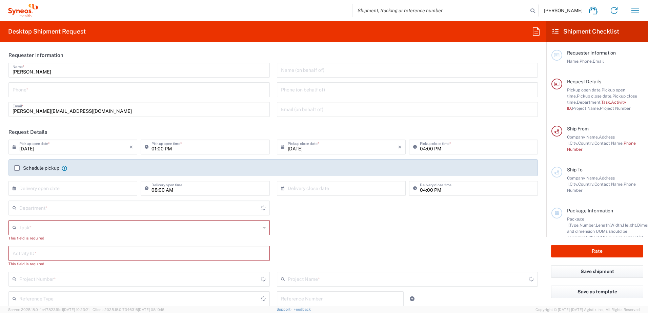 The width and height of the screenshot is (648, 313). Describe the element at coordinates (591, 53) in the screenshot. I see `span: Requester Information` at that location.